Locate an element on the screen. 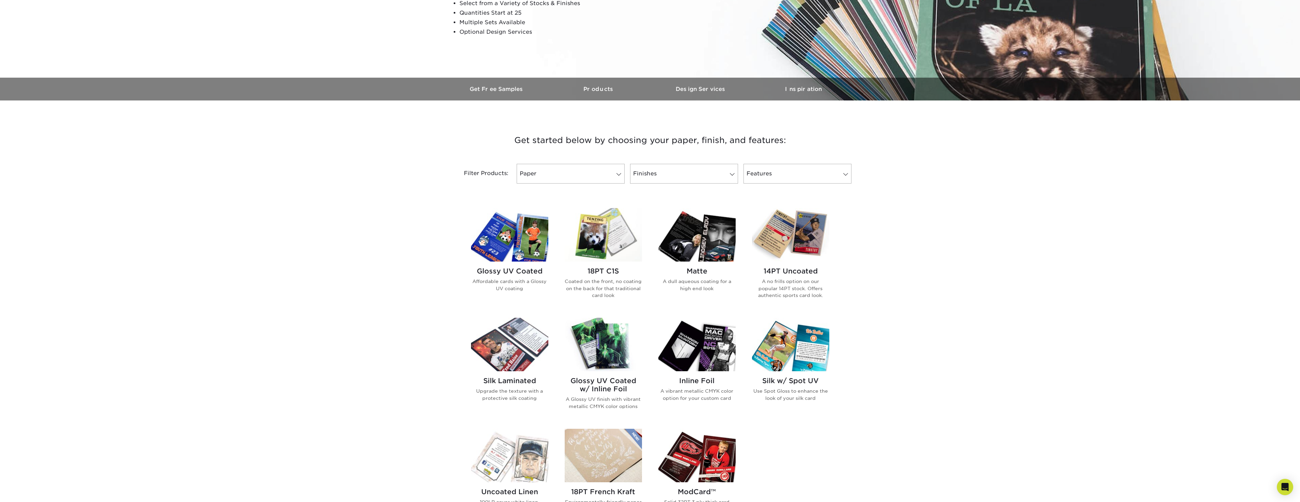 This screenshot has width=1300, height=502. h3: Get Free Samples is located at coordinates (497, 89).